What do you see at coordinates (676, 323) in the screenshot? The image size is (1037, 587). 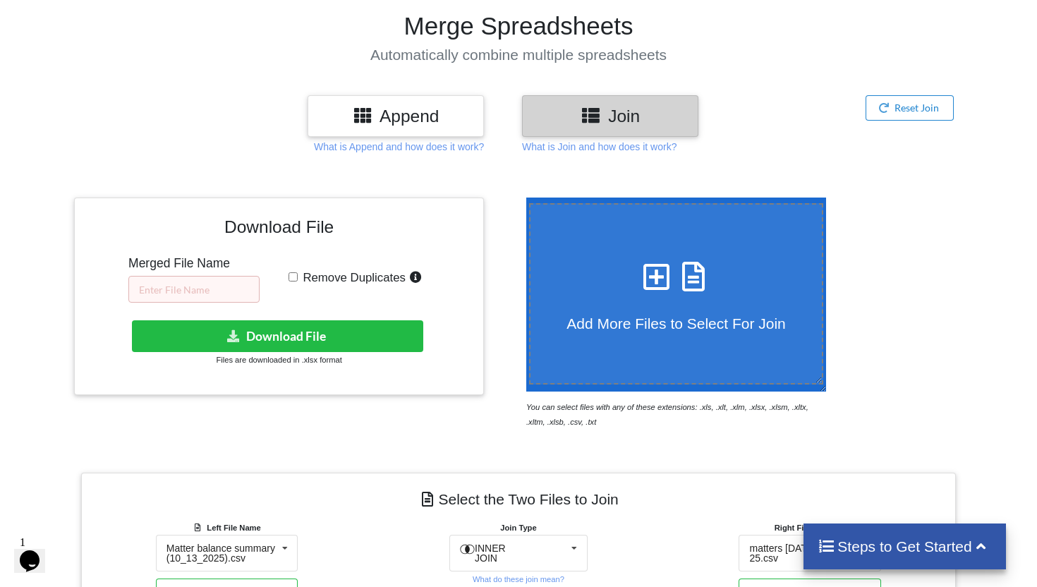 I see `span: Add More Files to Select For Join` at bounding box center [676, 323].